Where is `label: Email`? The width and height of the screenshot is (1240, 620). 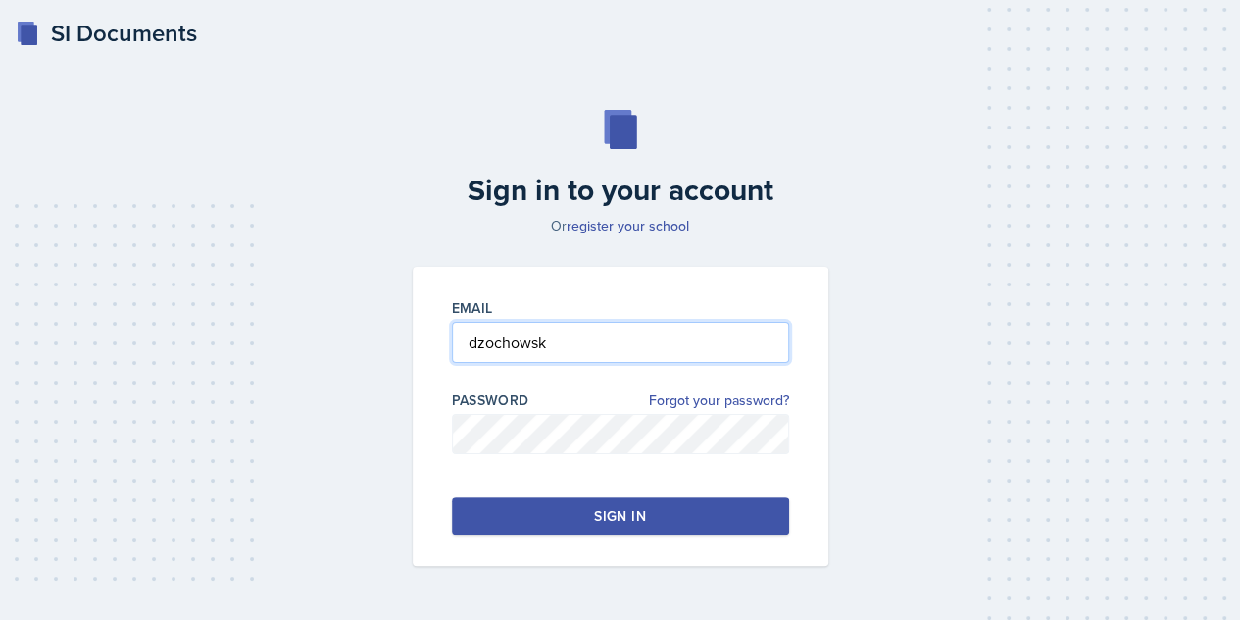 label: Email is located at coordinates (473, 308).